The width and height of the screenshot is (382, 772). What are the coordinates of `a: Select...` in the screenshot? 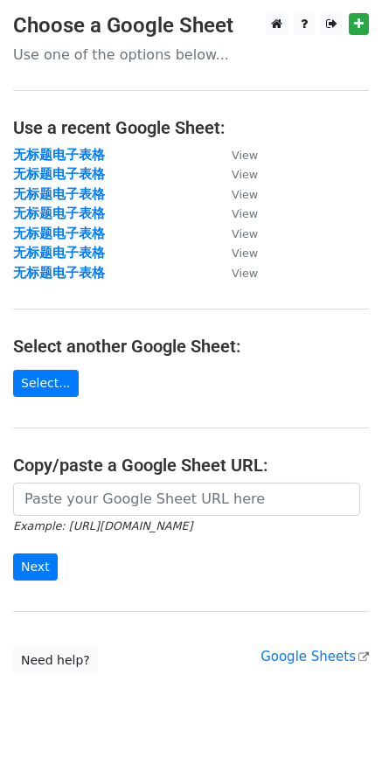 It's located at (45, 383).